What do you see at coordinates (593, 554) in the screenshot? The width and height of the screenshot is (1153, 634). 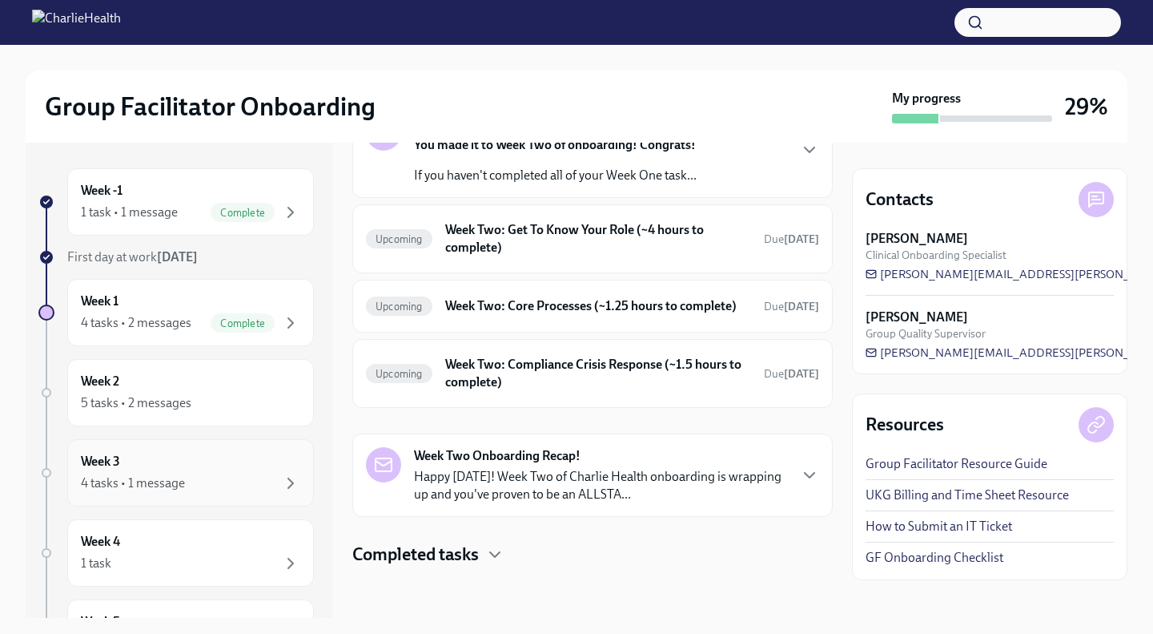 I see `div: Completed tasks` at bounding box center [593, 554].